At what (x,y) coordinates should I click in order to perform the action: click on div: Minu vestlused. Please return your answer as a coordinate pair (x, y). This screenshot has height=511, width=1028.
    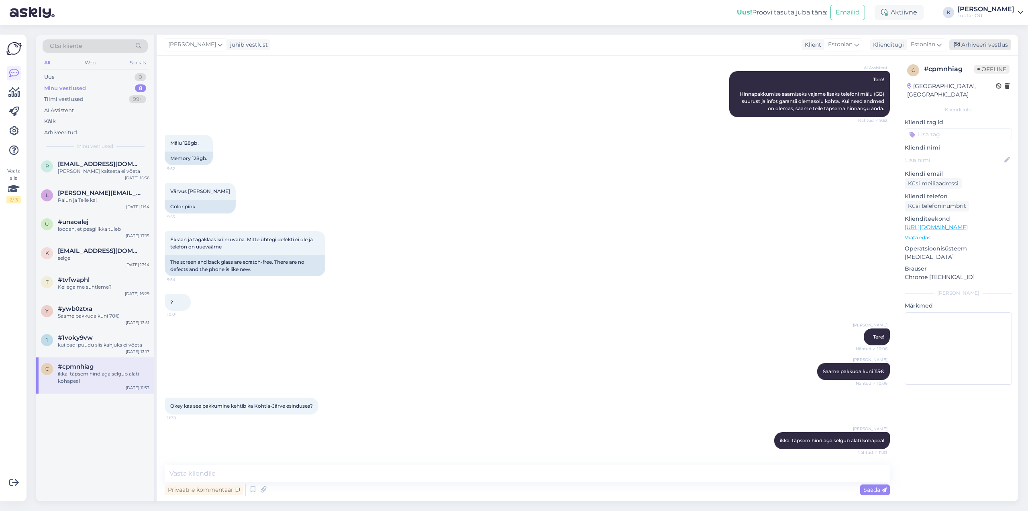
    Looking at the image, I should click on (65, 88).